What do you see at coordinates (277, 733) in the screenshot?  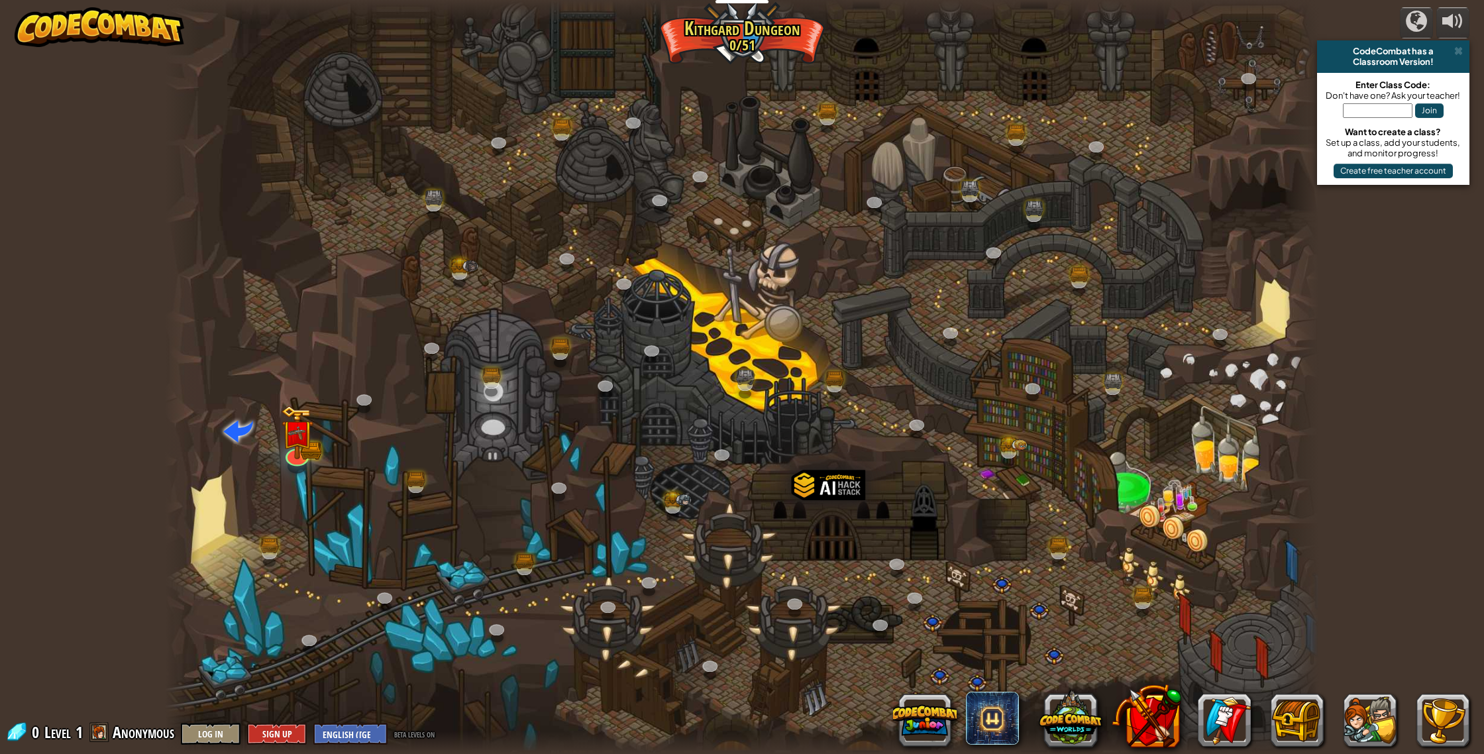 I see `button: Sign Up` at bounding box center [277, 733].